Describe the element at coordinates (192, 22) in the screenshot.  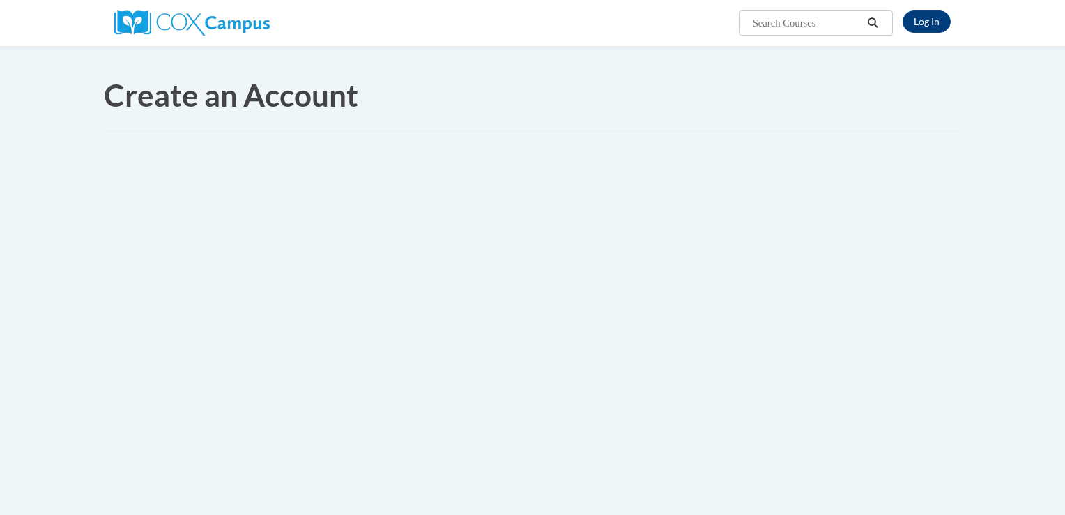
I see `a: Cox Campus` at that location.